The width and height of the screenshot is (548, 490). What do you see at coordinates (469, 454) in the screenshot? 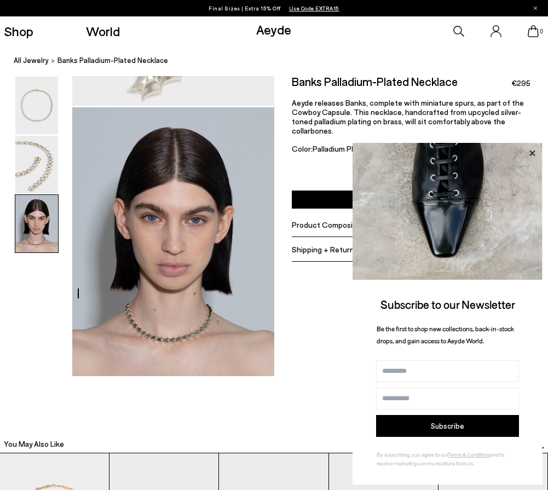
I see `a: Terms & Conditions` at bounding box center [469, 454].